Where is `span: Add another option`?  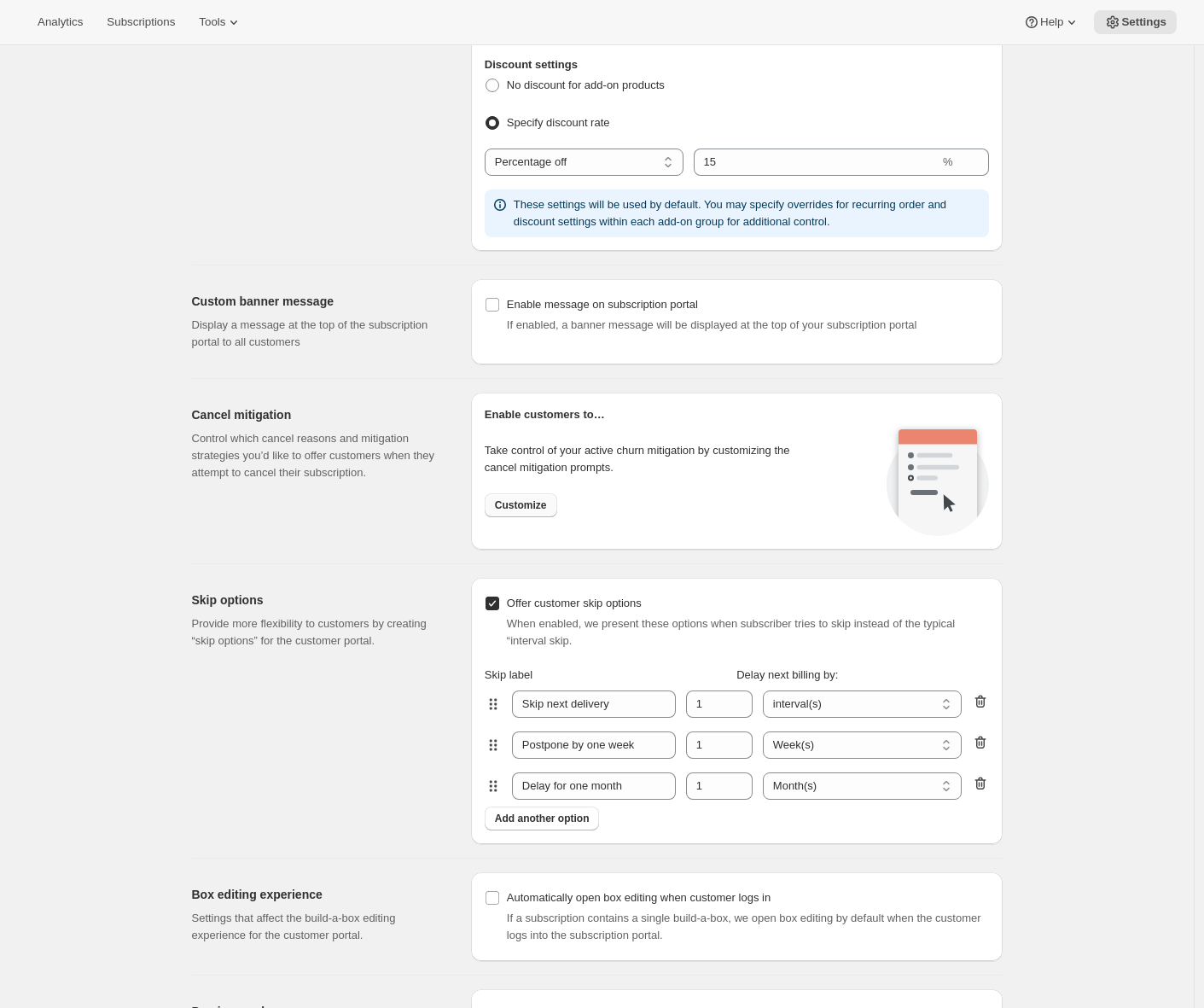 span: Add another option is located at coordinates (542, 818).